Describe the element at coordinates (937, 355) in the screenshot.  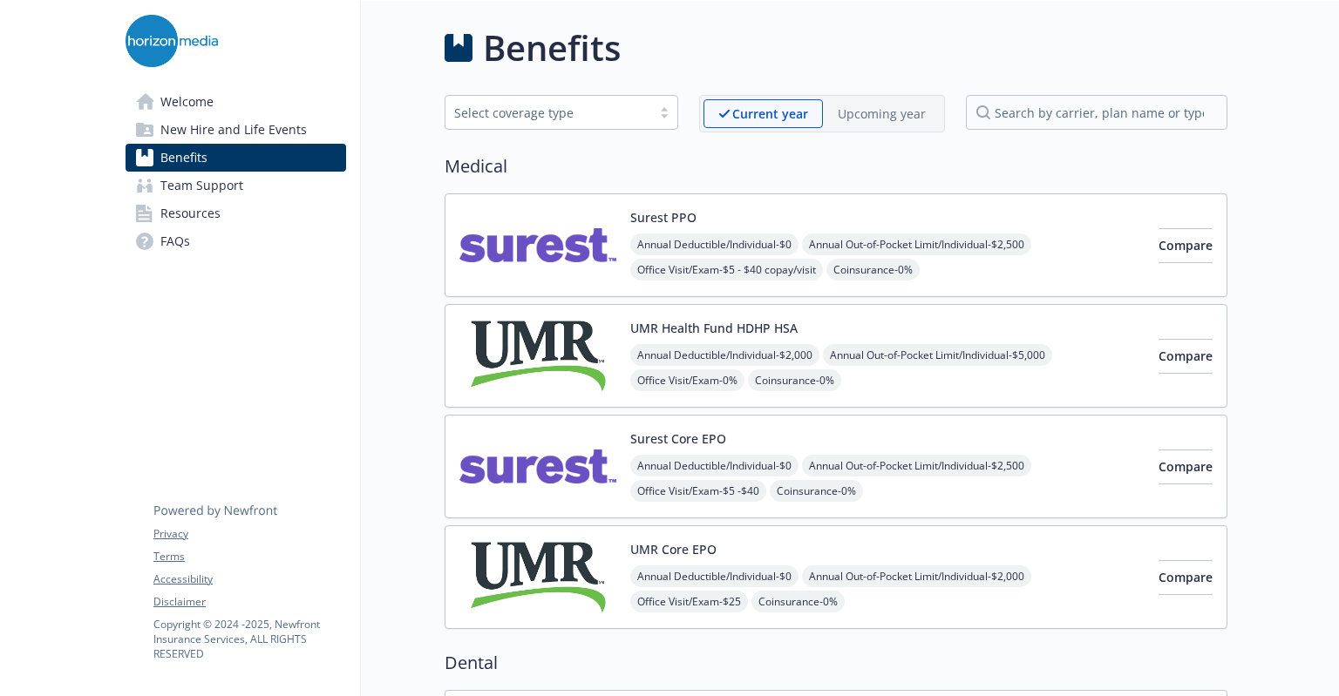
I see `span: Annual Out-of-Pocket Limit/Individual - $5,000` at that location.